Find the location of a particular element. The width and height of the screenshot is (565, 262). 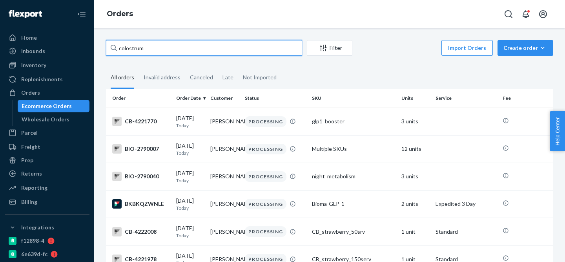

div: CB-4222008 is located at coordinates (141, 231).